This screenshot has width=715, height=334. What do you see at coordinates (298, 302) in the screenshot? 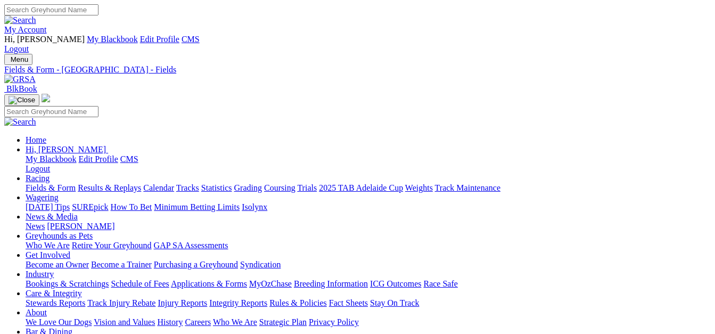
I see `a: Rules & Policies` at bounding box center [298, 302].